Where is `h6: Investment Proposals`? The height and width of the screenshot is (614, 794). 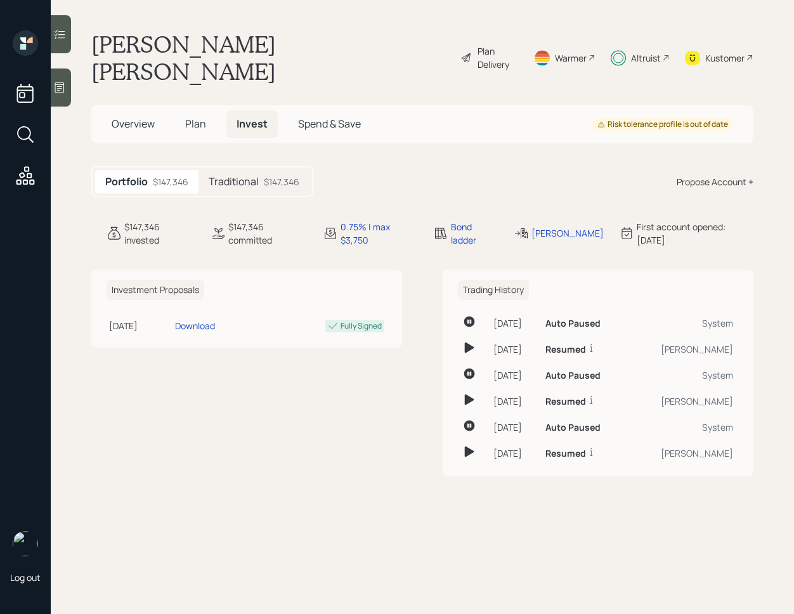
h6: Investment Proposals is located at coordinates (155, 290).